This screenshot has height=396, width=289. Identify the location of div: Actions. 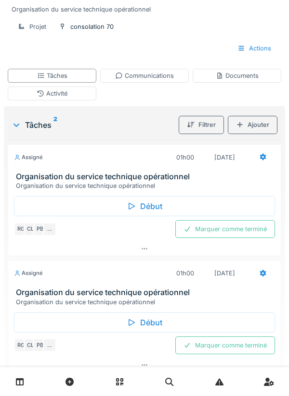
(254, 48).